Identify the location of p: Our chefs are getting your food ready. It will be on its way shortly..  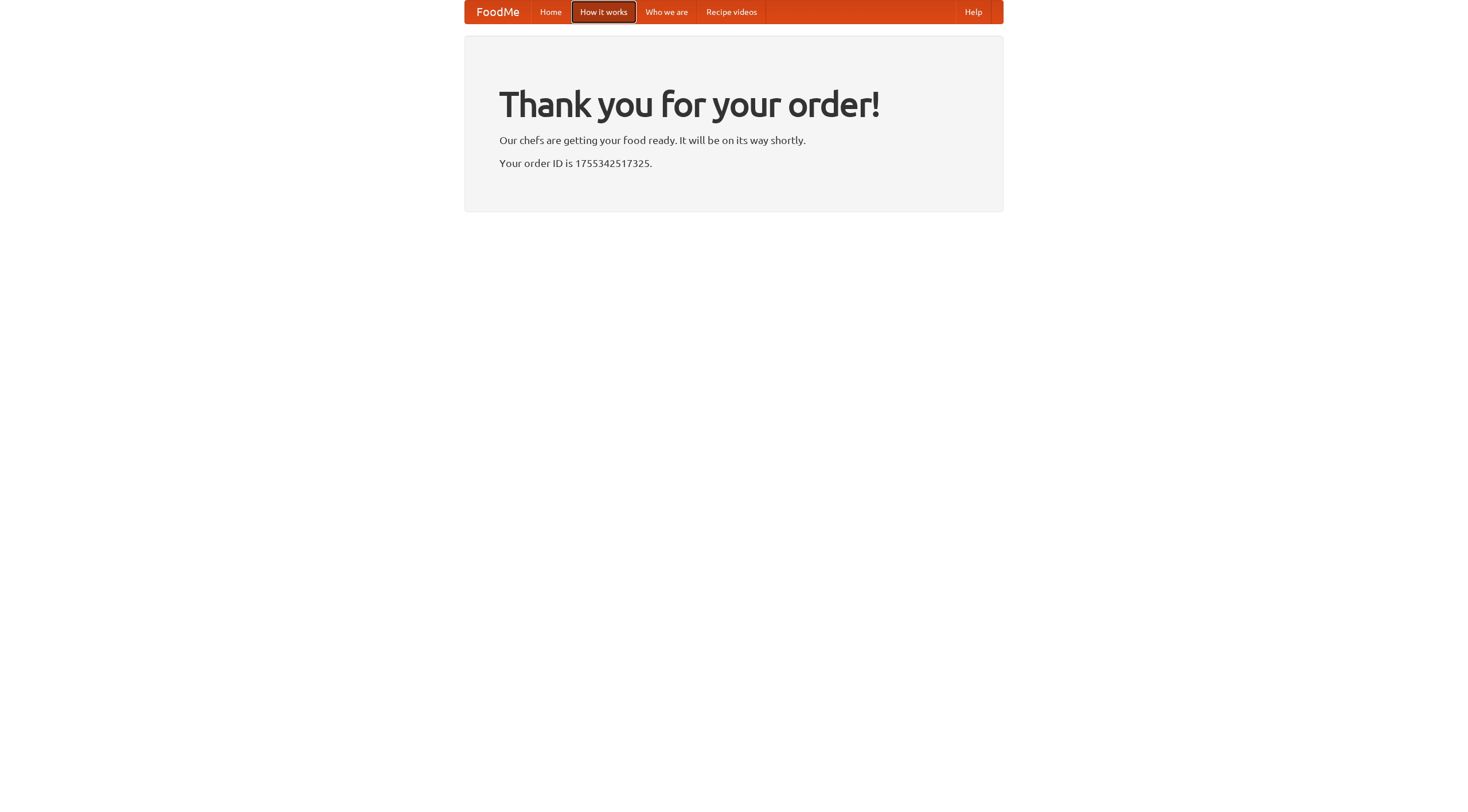
(734, 140).